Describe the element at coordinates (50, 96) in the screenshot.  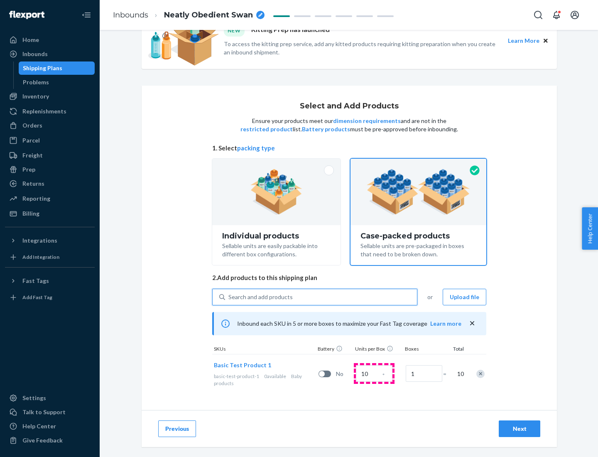
I see `a: Inventory` at that location.